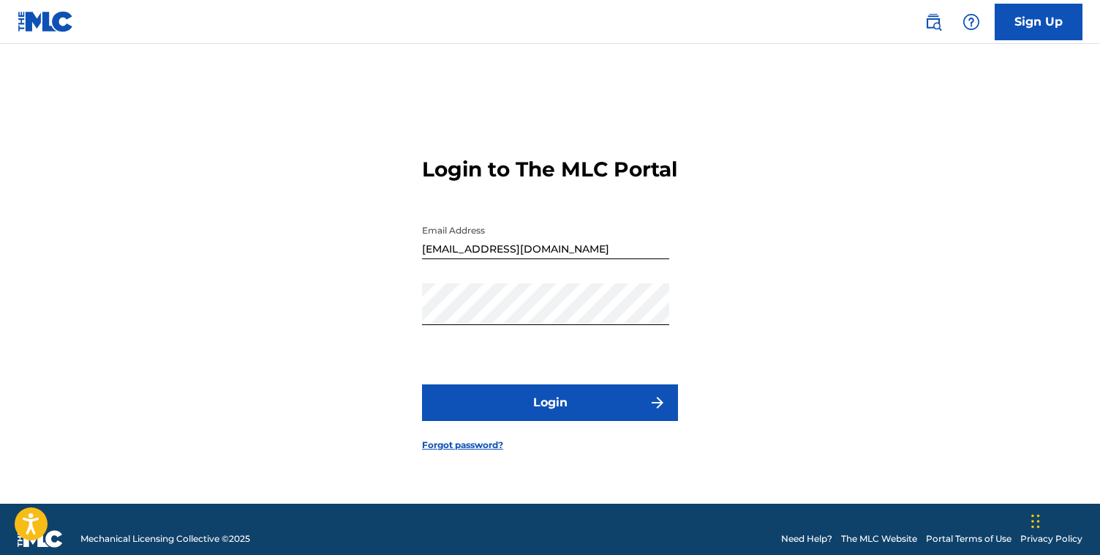  Describe the element at coordinates (1036, 521) in the screenshot. I see `div: Drag` at that location.